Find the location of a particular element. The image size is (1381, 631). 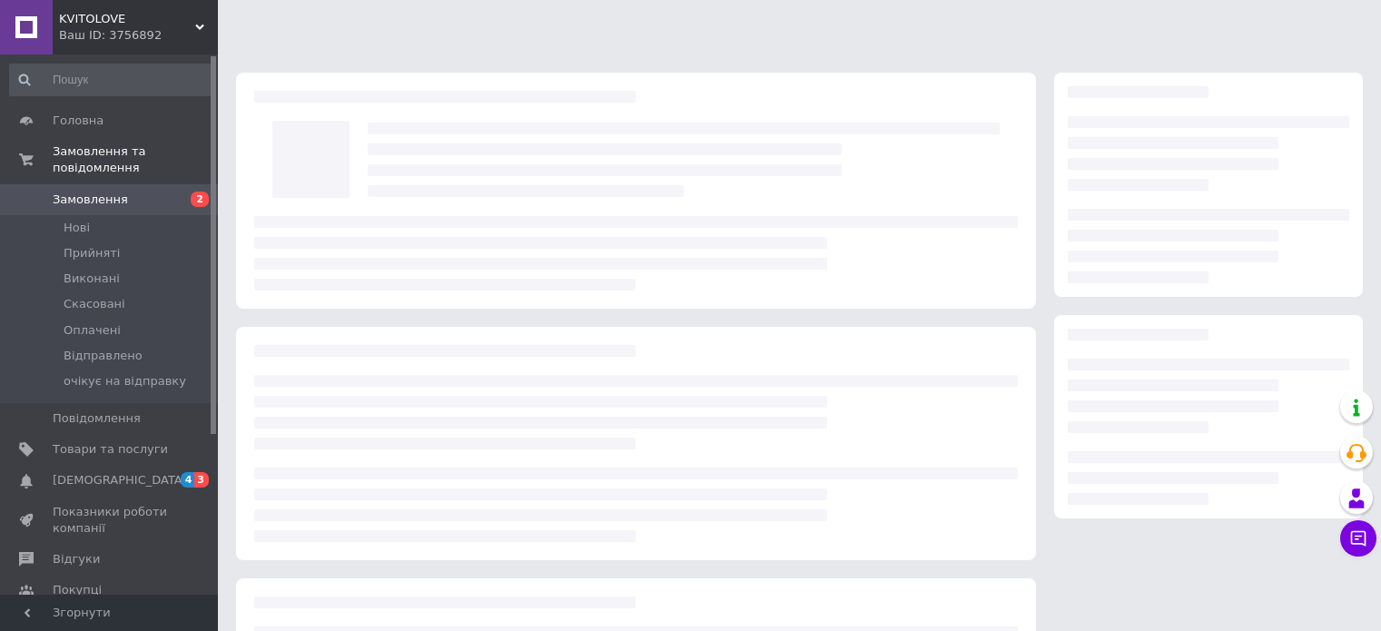

span: Відправлено is located at coordinates (103, 356).